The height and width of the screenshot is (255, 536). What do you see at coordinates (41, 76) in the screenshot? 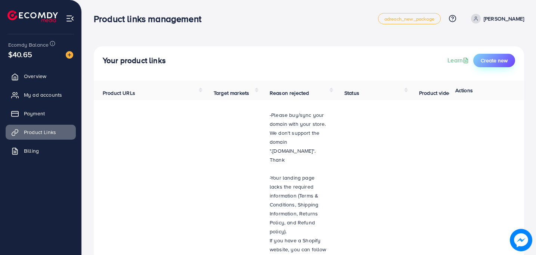
I see `a: Overview` at bounding box center [41, 76].